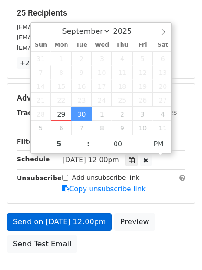  I want to click on h5: 25 Recipients, so click(101, 13).